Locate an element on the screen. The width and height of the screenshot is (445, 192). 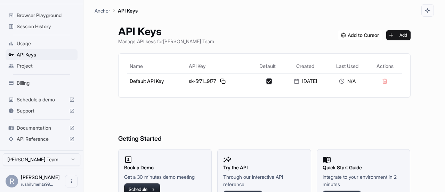
span: API Reference is located at coordinates (41, 139).